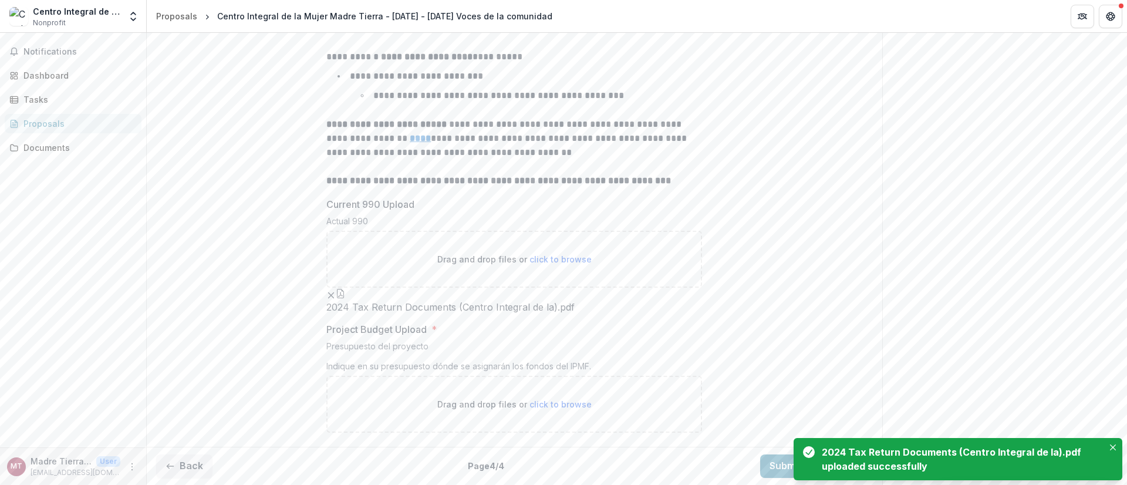 The image size is (1127, 485). I want to click on div: Dashboard, so click(77, 75).